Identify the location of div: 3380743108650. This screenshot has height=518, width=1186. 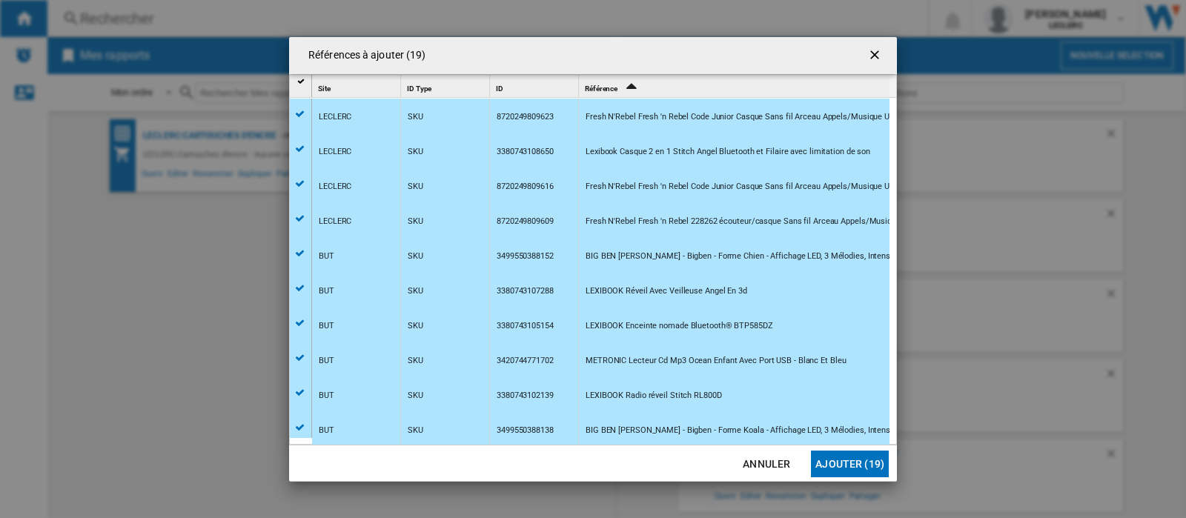
(525, 152).